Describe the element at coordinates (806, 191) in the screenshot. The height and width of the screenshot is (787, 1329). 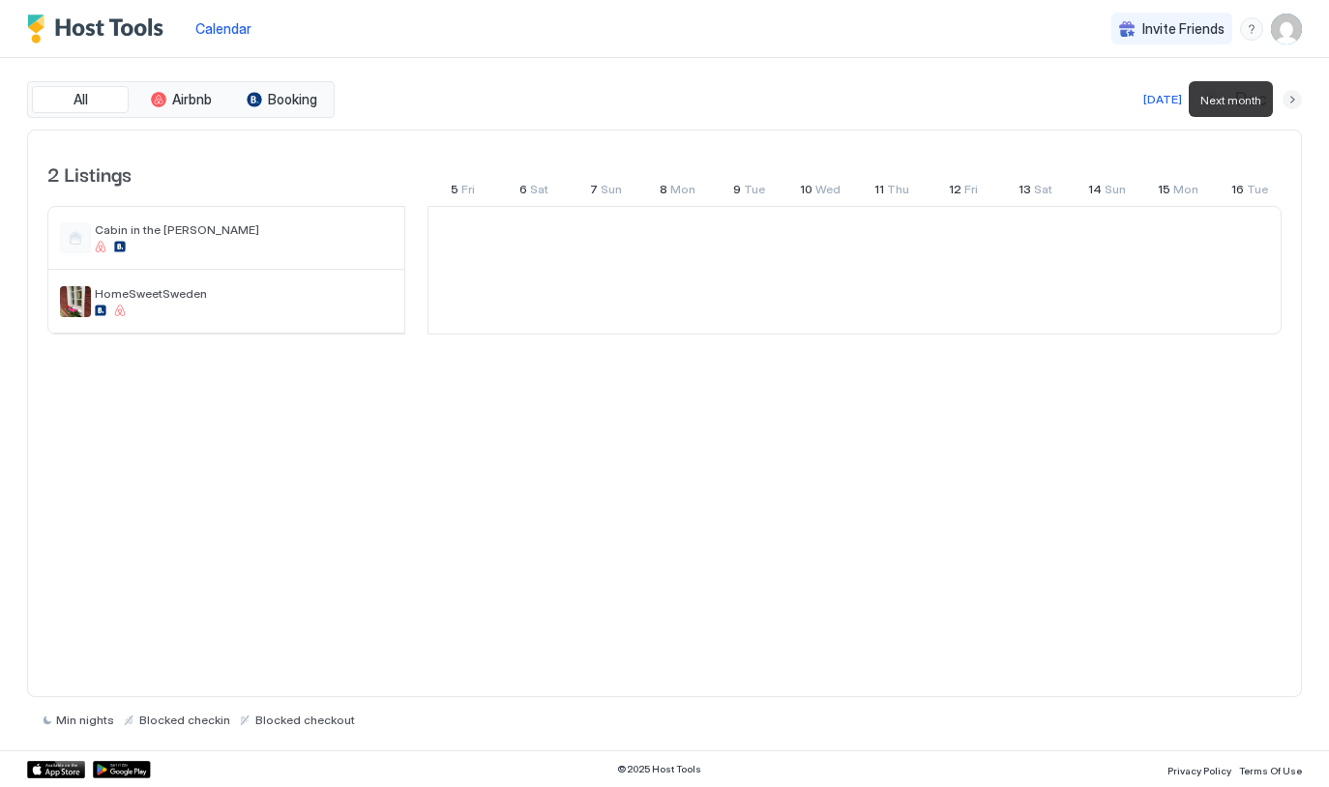
I see `span: 10` at that location.